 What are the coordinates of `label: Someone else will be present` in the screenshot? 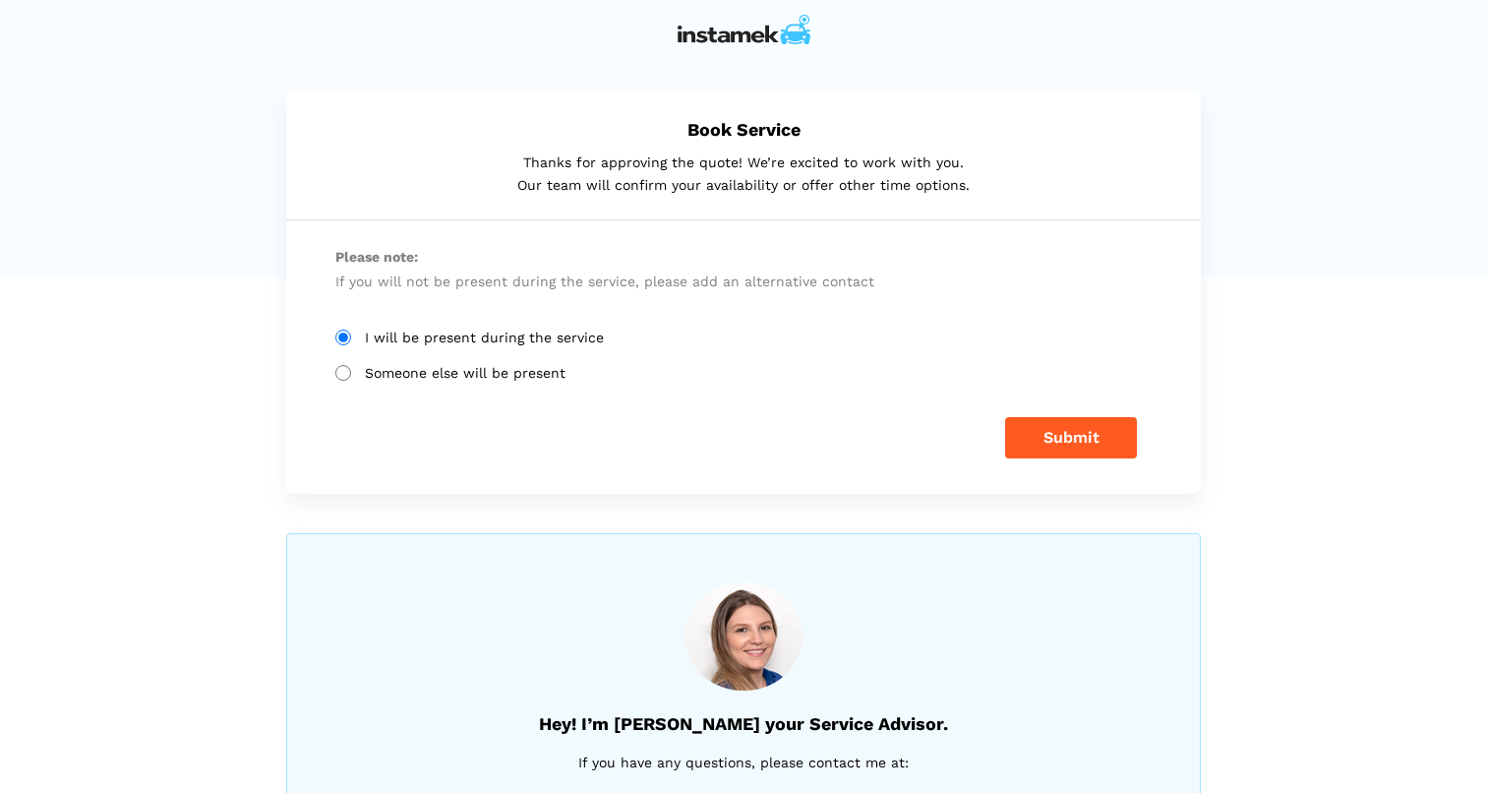 It's located at (744, 373).